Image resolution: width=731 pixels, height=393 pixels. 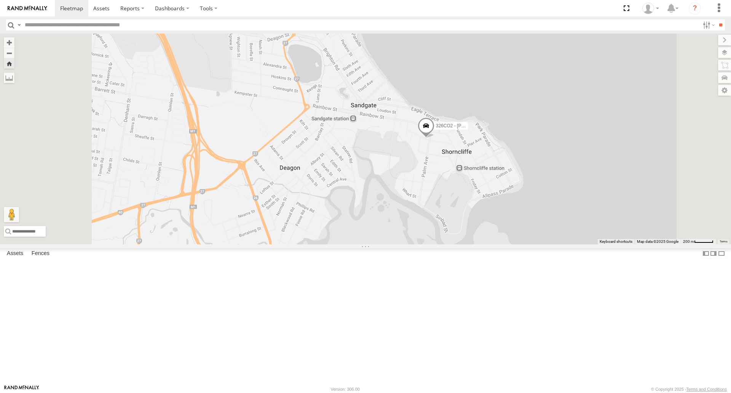 I want to click on label: Hide Summary Table, so click(x=722, y=253).